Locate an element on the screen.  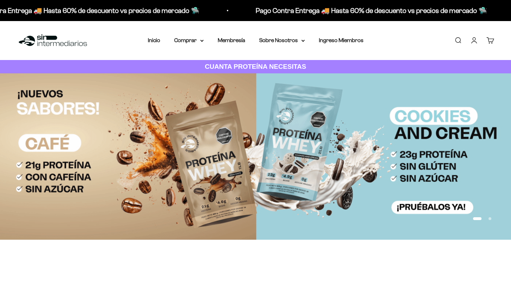
summary: Sobre Nosotros is located at coordinates (282, 40).